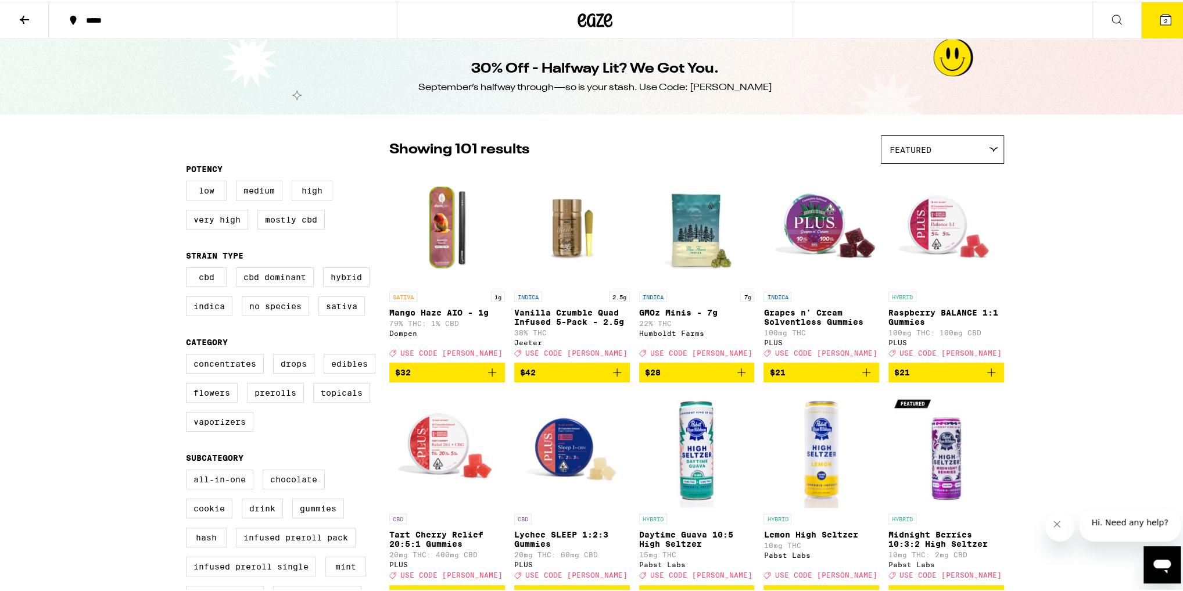 This screenshot has width=1183, height=591. What do you see at coordinates (821, 226) in the screenshot?
I see `img: PLUS - Grapes n' Cream Solventless Gummies` at bounding box center [821, 226].